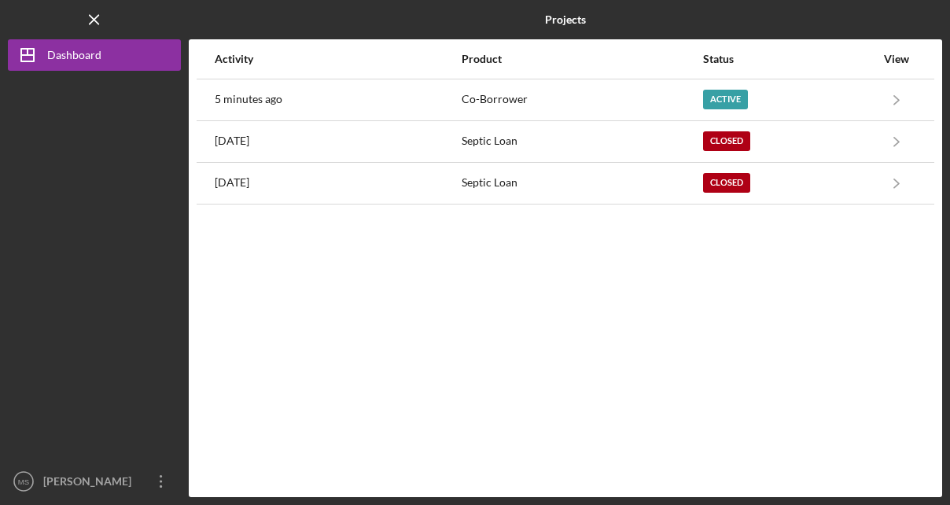 This screenshot has width=950, height=505. I want to click on div: Activity, so click(338, 59).